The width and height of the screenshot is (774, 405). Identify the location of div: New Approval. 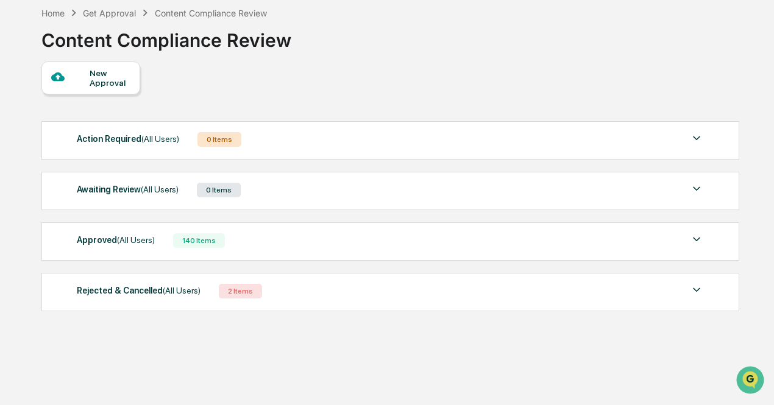
(110, 78).